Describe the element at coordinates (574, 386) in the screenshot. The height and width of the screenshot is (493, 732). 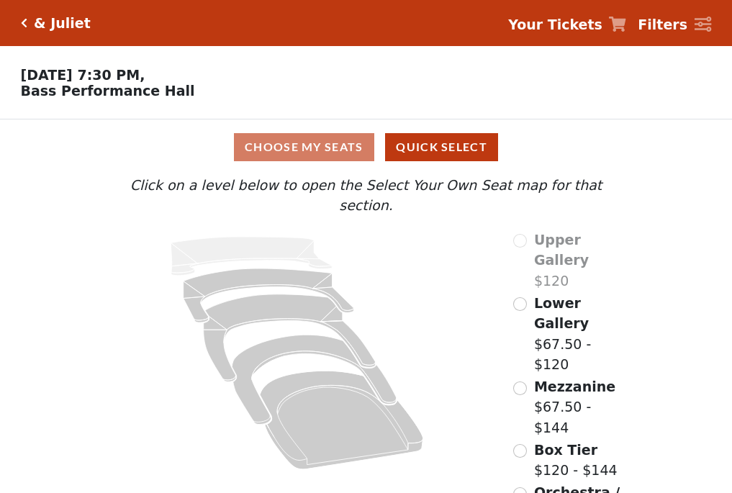
I see `span: Mezzanine` at that location.